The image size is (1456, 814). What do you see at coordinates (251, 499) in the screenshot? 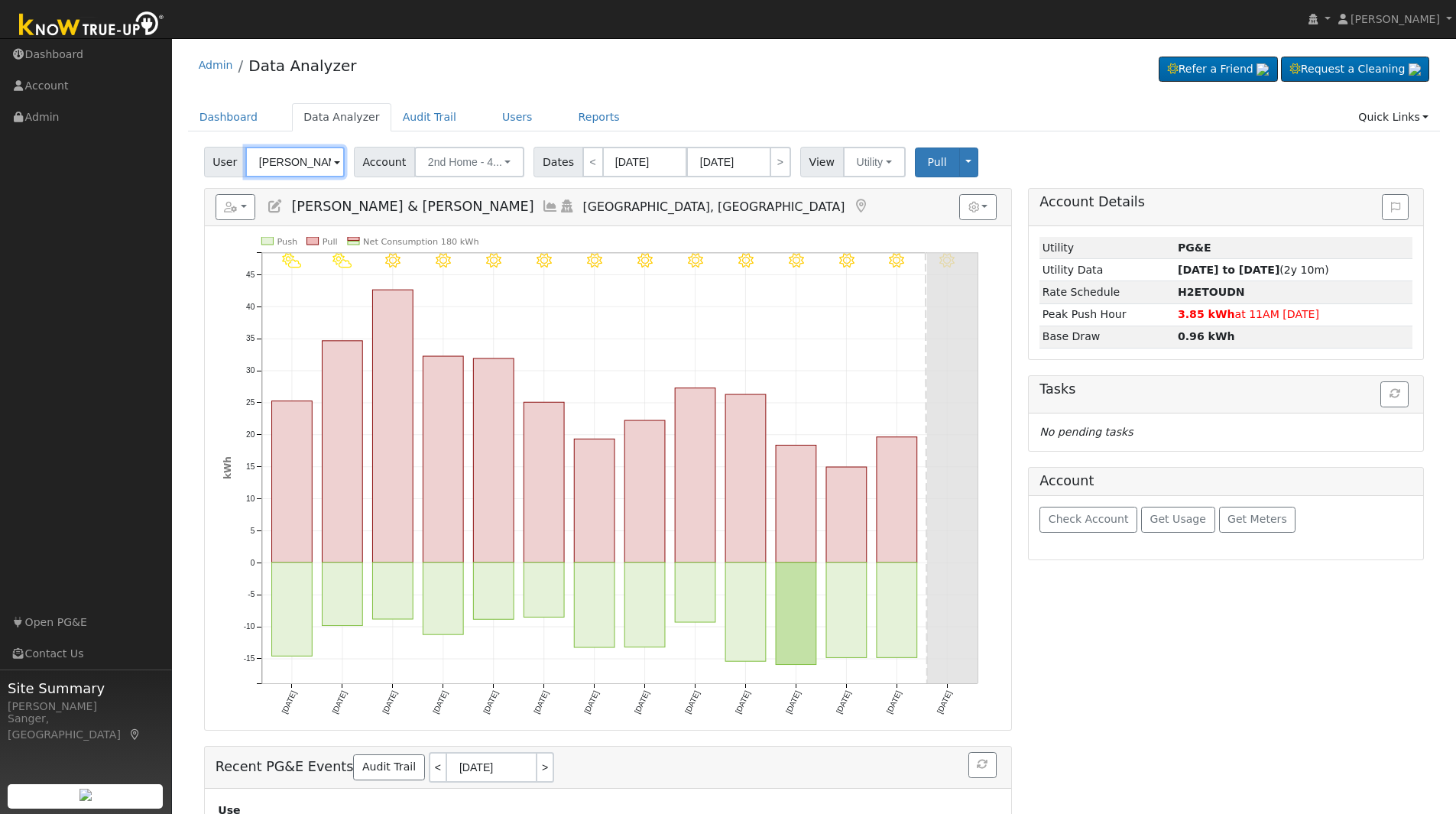
I see `text: 10` at bounding box center [251, 499].